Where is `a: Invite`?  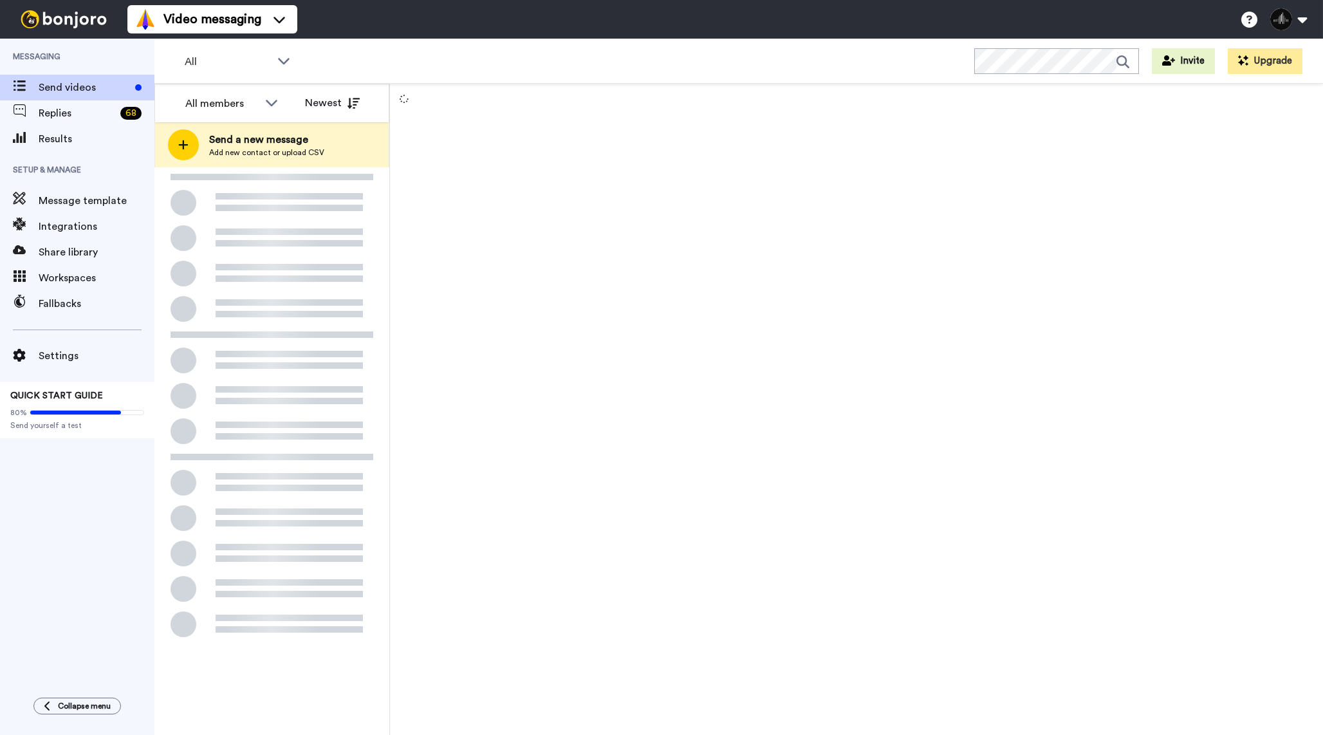
a: Invite is located at coordinates (1184, 61).